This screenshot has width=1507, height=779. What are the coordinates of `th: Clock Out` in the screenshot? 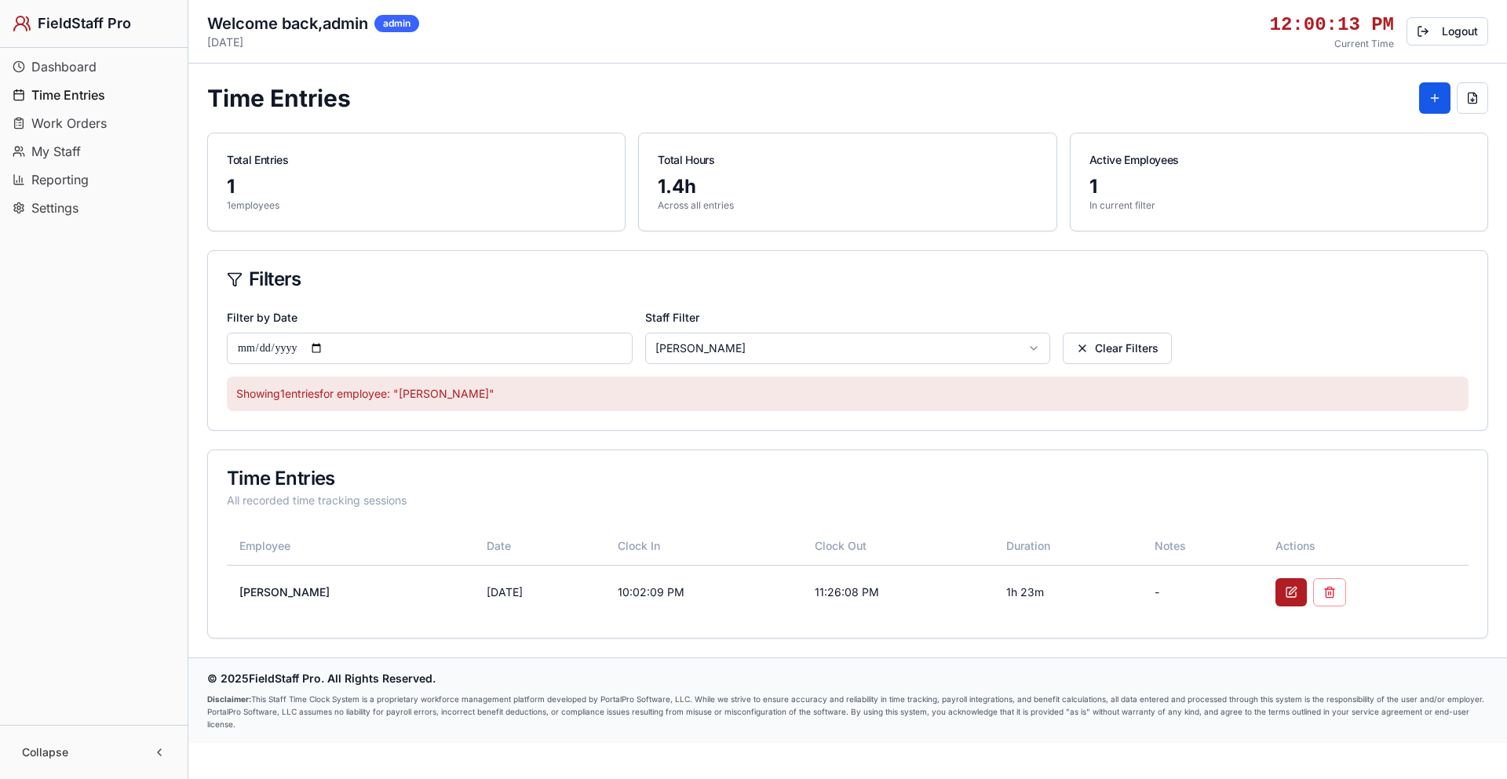 It's located at (898, 546).